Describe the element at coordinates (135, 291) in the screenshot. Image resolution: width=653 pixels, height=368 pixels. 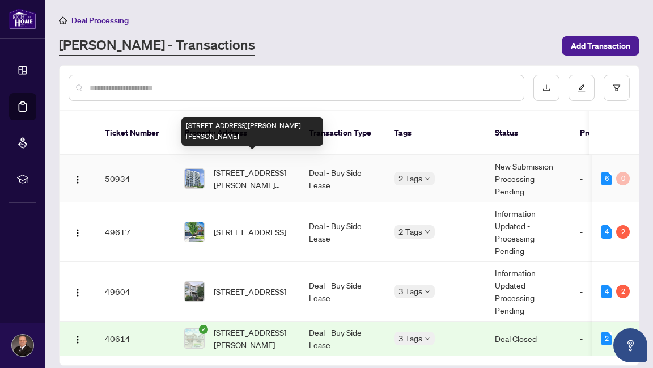
I see `td: 49604` at that location.